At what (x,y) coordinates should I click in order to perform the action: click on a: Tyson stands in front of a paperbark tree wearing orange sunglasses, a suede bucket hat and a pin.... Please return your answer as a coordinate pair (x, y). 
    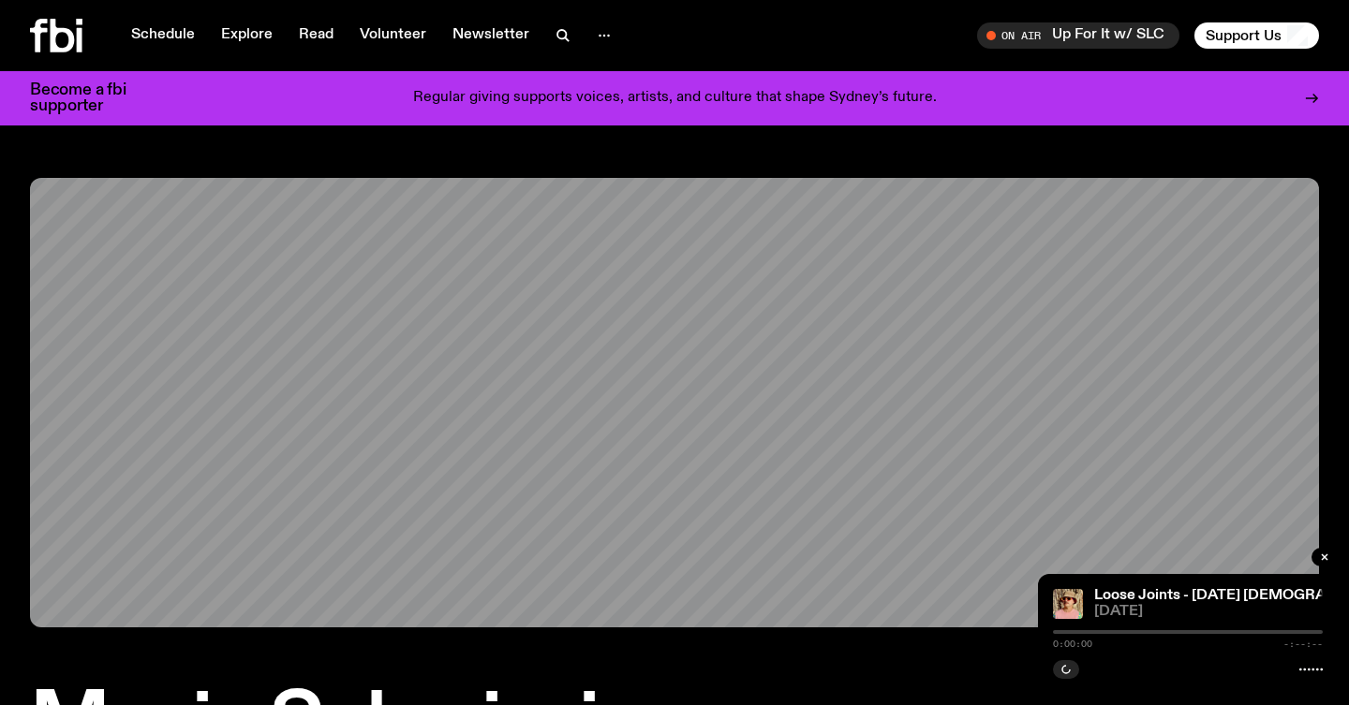
    Looking at the image, I should click on (1068, 604).